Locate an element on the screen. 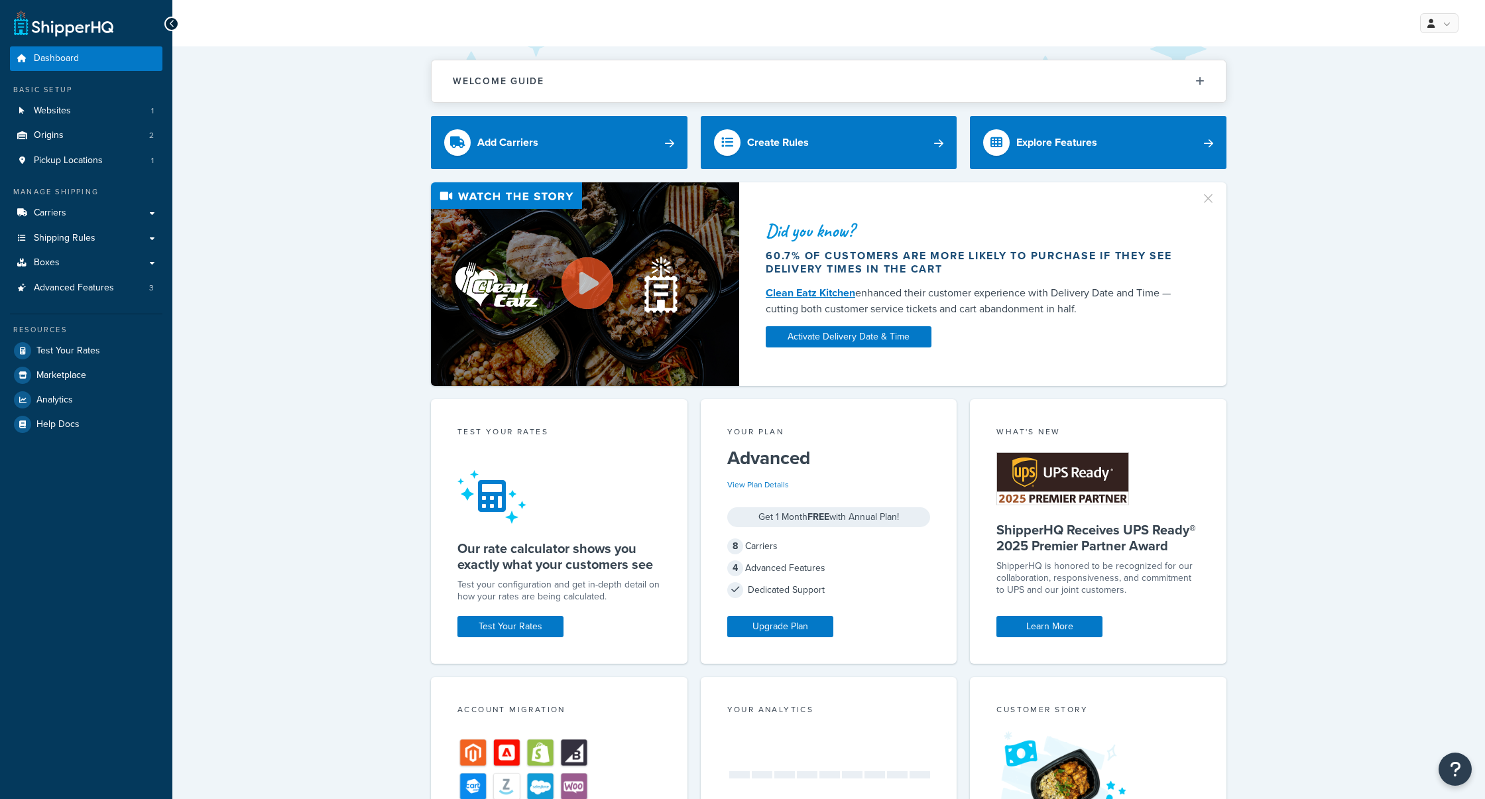  div: Explore Features is located at coordinates (1057, 143).